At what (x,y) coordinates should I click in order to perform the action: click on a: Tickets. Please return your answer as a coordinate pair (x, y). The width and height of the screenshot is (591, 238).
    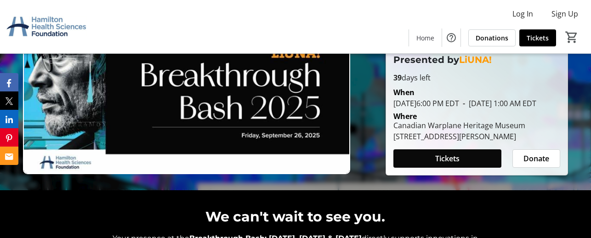
    Looking at the image, I should click on (537, 38).